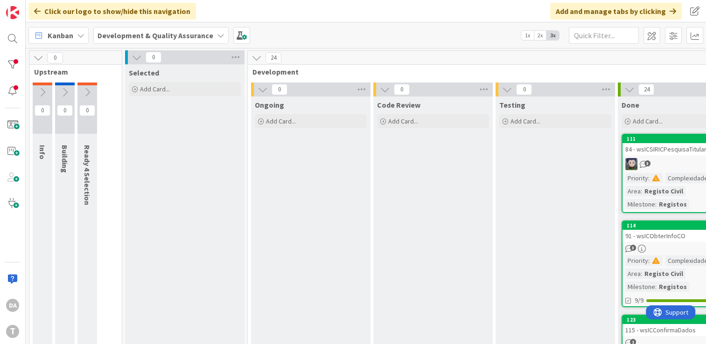 The image size is (706, 344). What do you see at coordinates (31, 7) in the screenshot?
I see `span: Support` at bounding box center [31, 7].